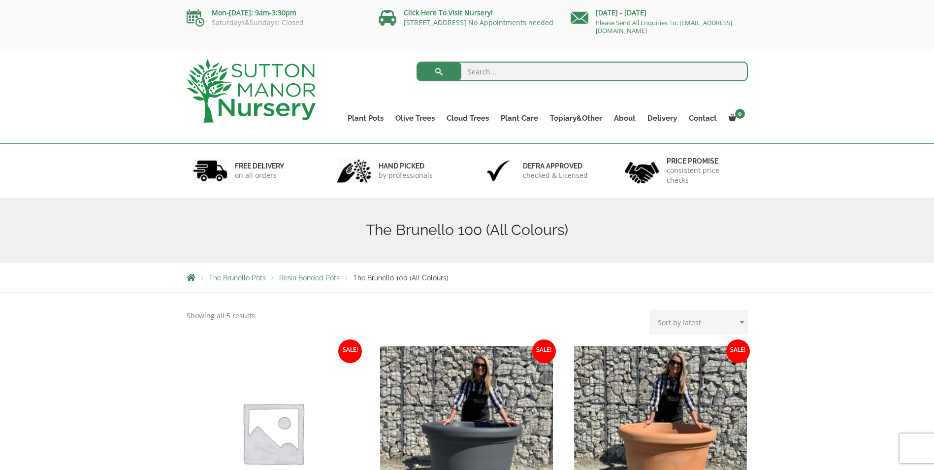 This screenshot has width=934, height=470. Describe the element at coordinates (309, 278) in the screenshot. I see `a: Resin Bonded Pots` at that location.